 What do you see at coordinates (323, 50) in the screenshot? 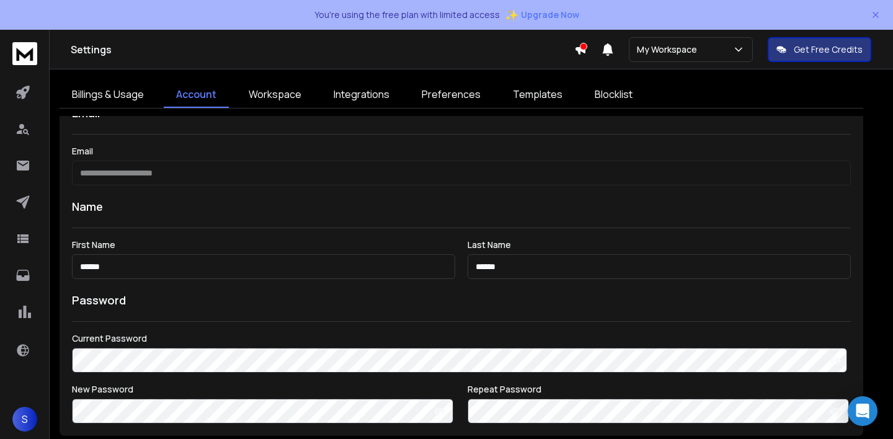
I see `h1: Settings` at bounding box center [323, 50].